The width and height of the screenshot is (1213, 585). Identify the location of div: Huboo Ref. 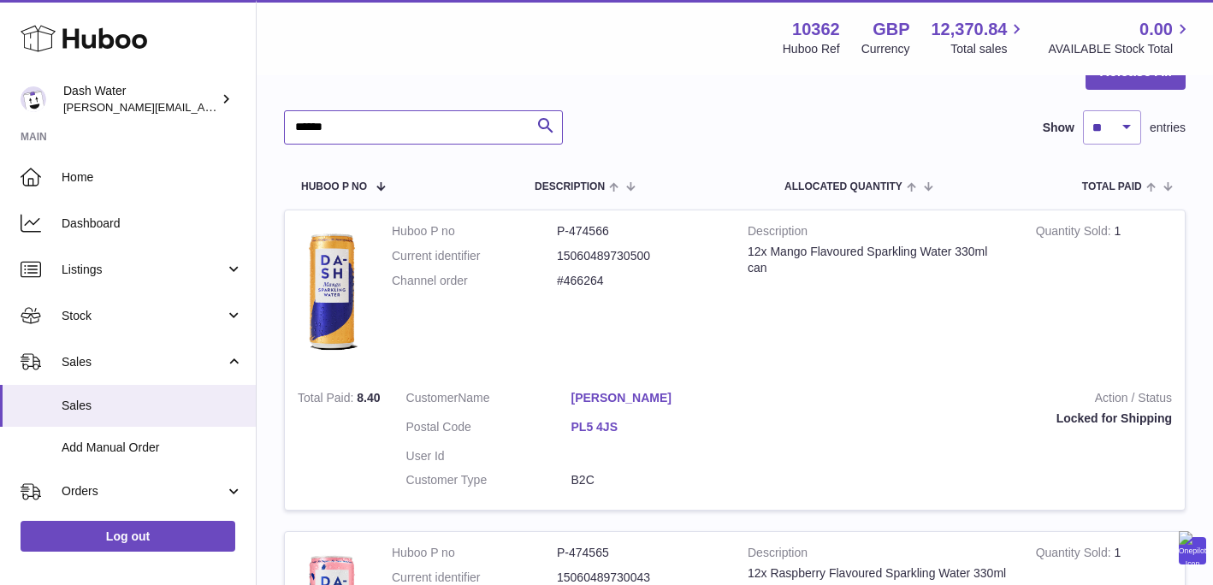
(811, 49).